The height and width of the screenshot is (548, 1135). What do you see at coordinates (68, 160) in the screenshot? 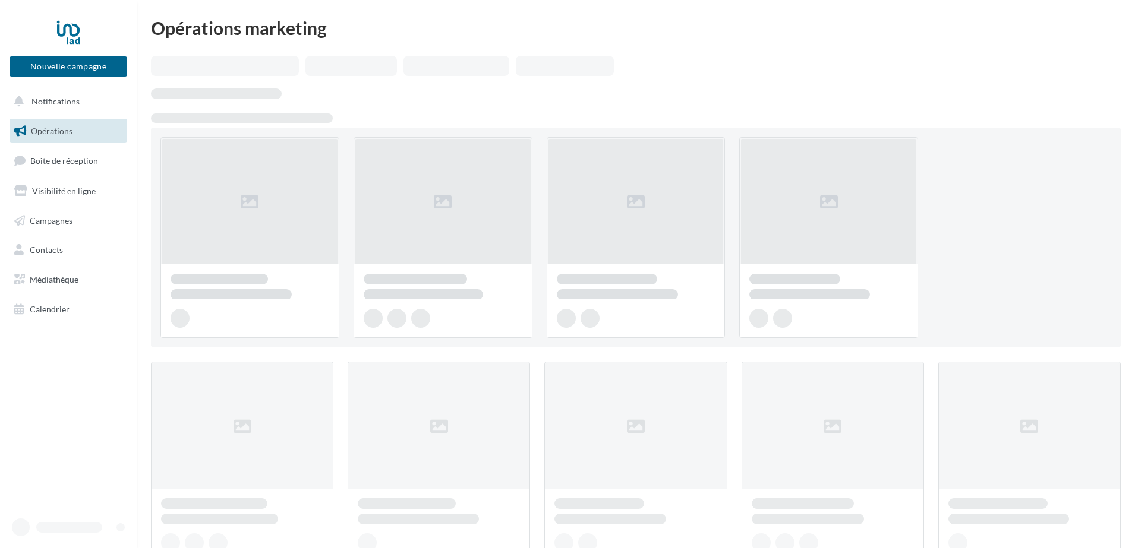
I see `a: Boîte de réception` at bounding box center [68, 160].